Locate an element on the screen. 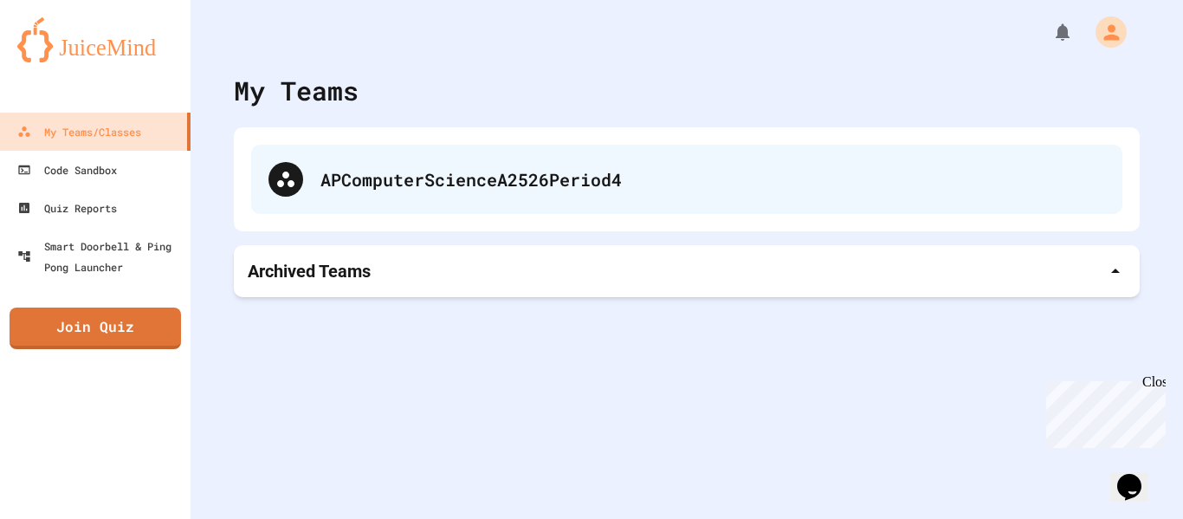 This screenshot has width=1183, height=519. div: My Teams is located at coordinates (296, 90).